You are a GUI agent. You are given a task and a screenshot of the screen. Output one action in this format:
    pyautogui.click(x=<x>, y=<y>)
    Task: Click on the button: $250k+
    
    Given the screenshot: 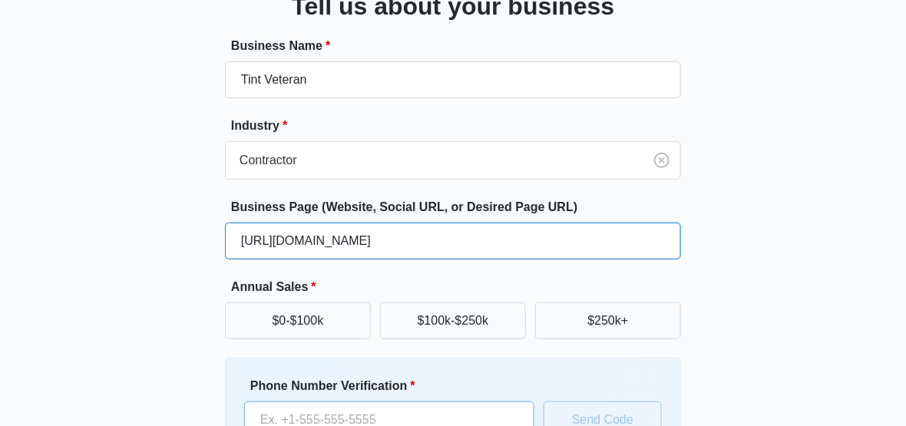 What is the action you would take?
    pyautogui.click(x=608, y=321)
    